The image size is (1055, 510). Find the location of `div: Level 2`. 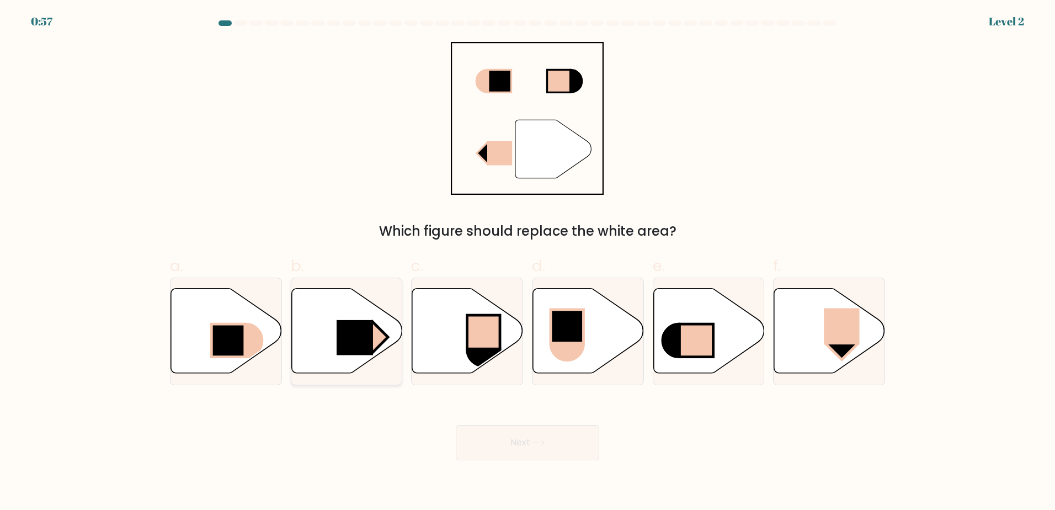

div: Level 2 is located at coordinates (1007, 22).